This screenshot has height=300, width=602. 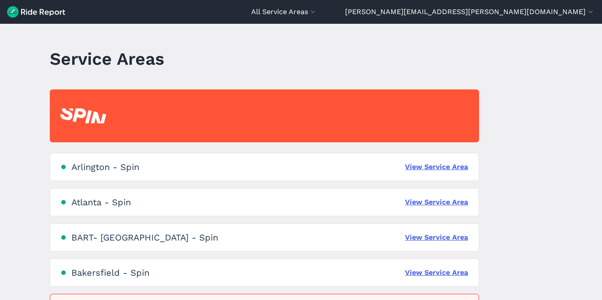 What do you see at coordinates (83, 116) in the screenshot?
I see `img: Spin` at bounding box center [83, 116].